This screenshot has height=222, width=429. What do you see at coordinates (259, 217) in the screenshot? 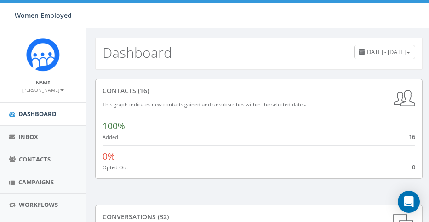
I see `div: conversations` at bounding box center [259, 217].